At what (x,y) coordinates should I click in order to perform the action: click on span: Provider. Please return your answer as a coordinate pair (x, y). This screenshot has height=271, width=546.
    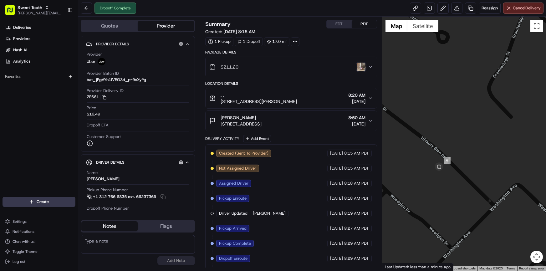
    Looking at the image, I should click on (94, 54).